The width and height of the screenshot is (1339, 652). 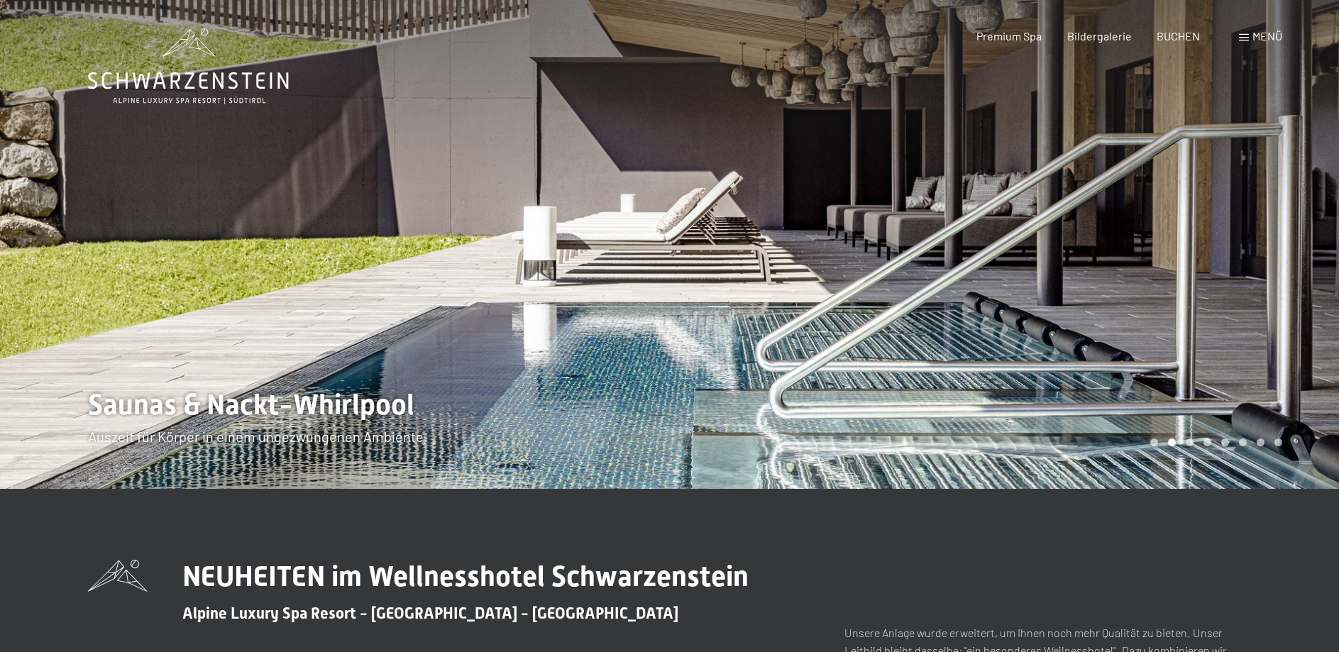 I want to click on a: Bildergalerie, so click(x=1099, y=35).